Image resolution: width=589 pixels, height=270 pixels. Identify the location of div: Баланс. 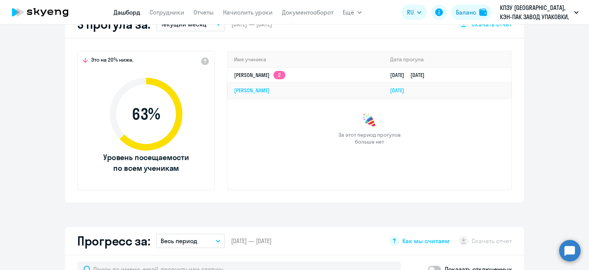
(466, 12).